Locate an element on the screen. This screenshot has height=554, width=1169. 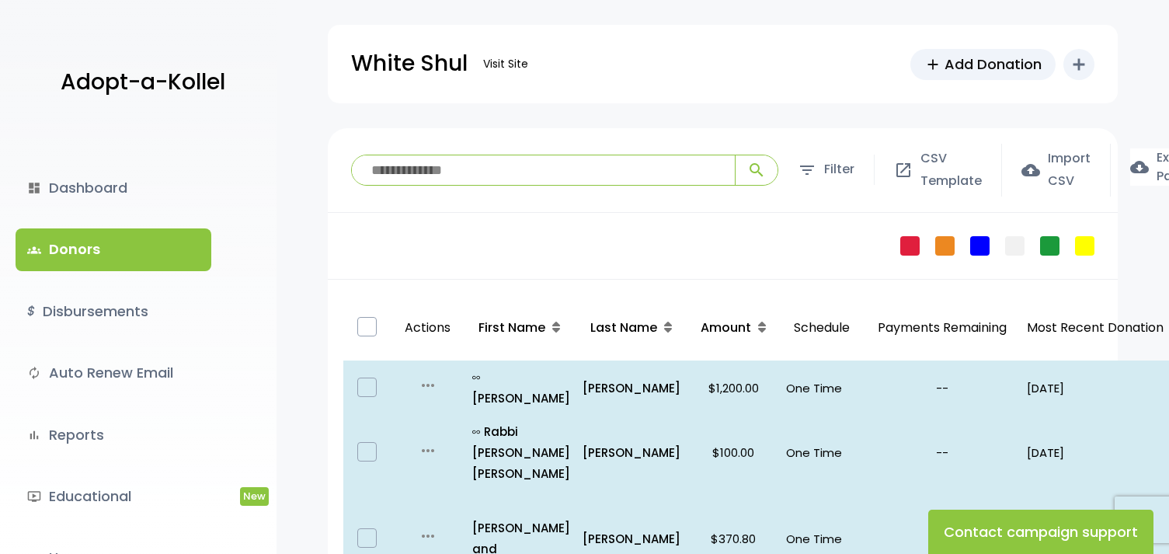
i: bar_chart is located at coordinates (34, 435).